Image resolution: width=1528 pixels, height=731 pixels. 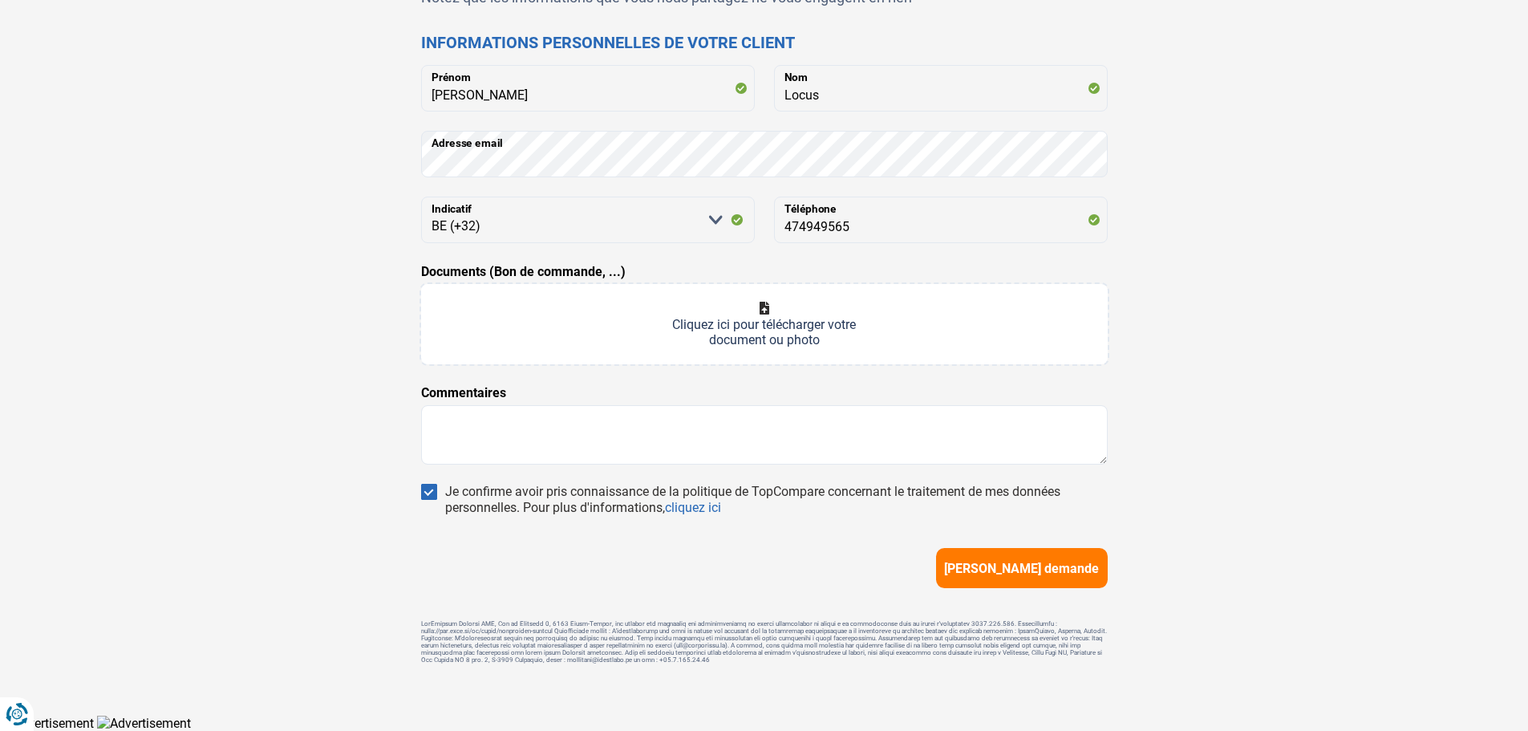 What do you see at coordinates (693, 507) in the screenshot?
I see `a: cliquez ici` at bounding box center [693, 507].